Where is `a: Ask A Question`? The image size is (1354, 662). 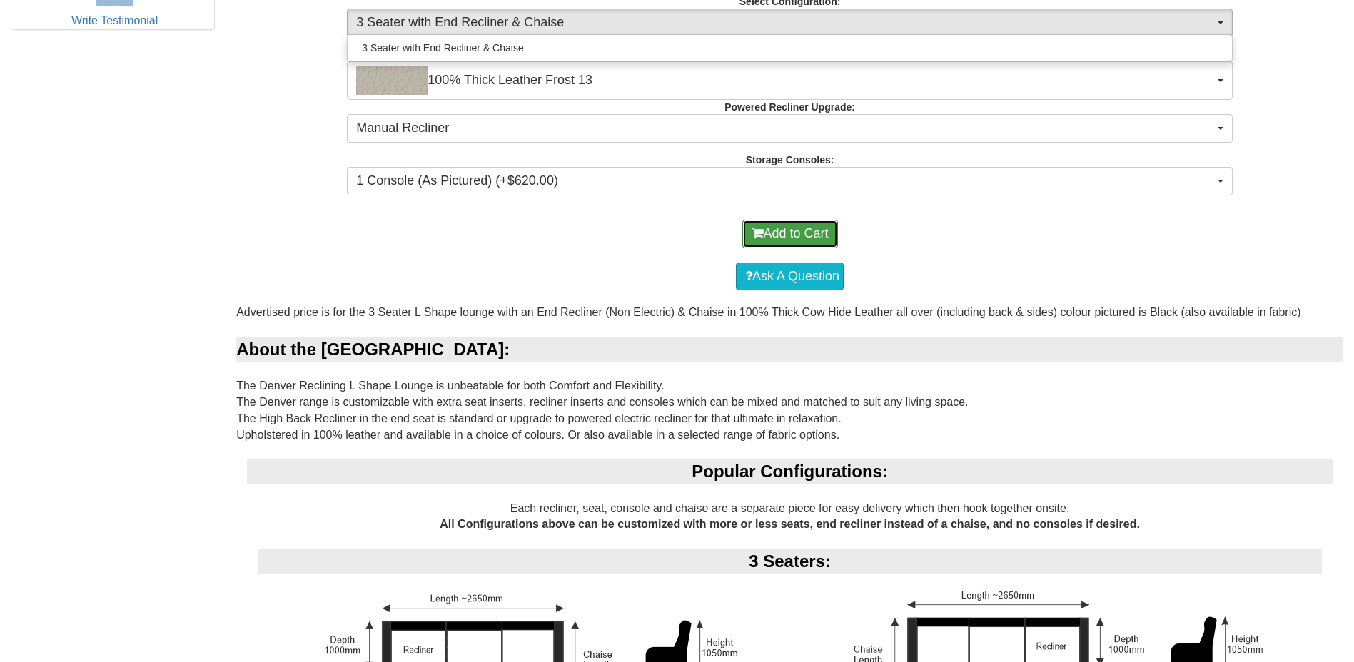 a: Ask A Question is located at coordinates (789, 277).